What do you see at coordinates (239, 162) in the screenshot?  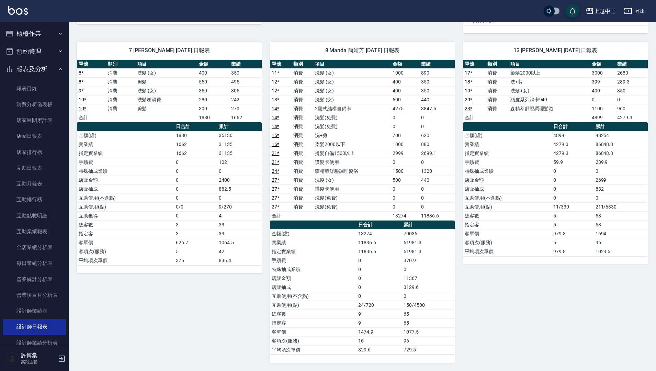 I see `td: 102` at bounding box center [239, 162].